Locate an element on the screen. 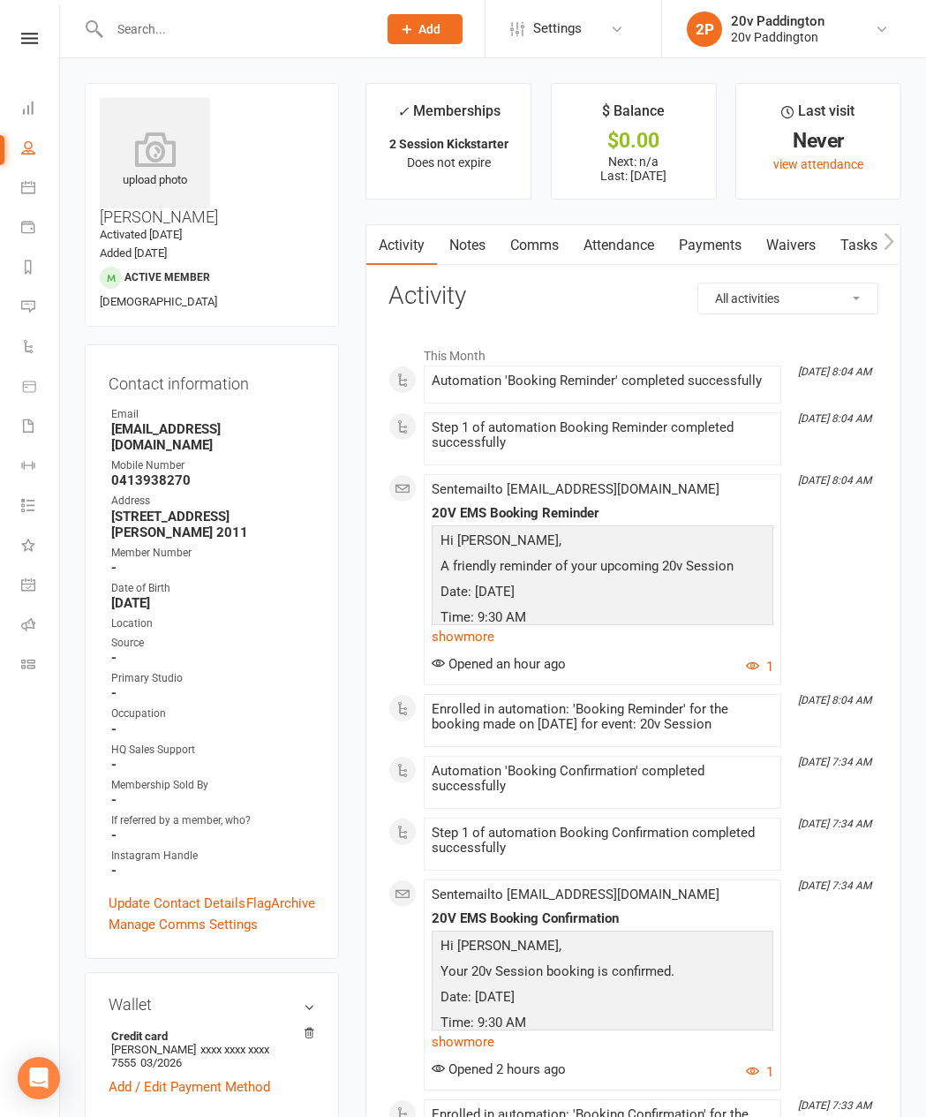  button: Add is located at coordinates (425, 29).